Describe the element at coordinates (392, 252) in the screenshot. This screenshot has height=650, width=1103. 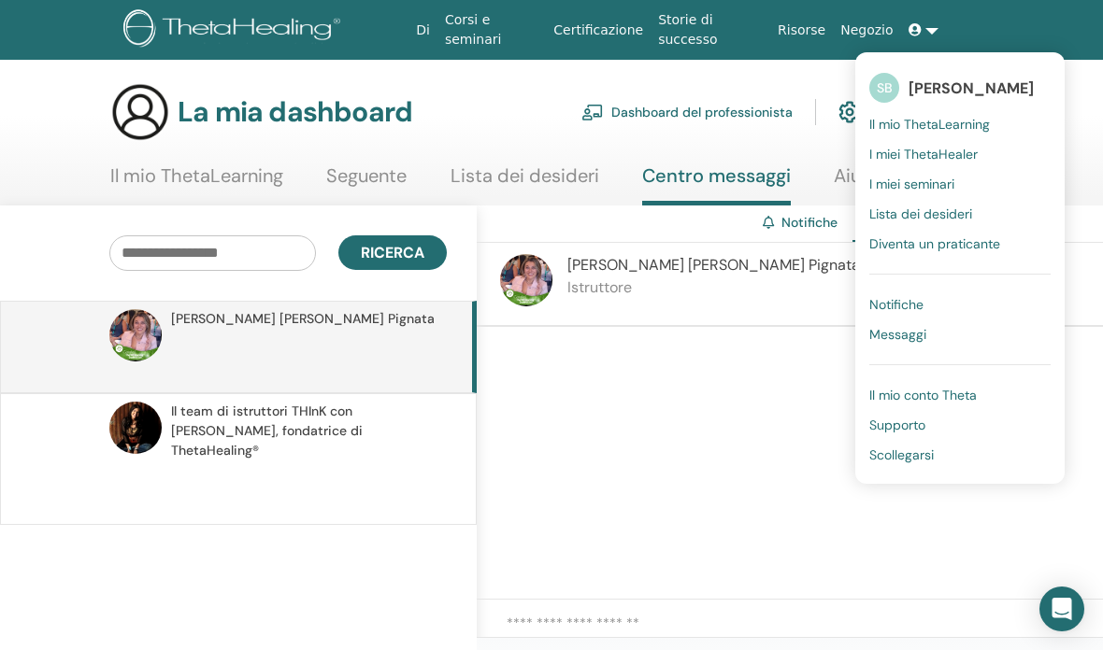
I see `button: Ricerca` at that location.